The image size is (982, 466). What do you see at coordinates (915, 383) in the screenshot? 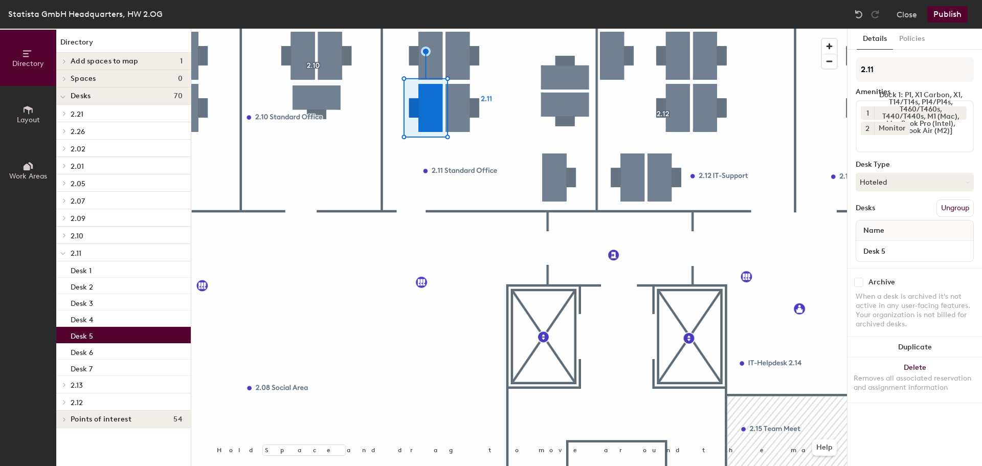
I see `div: Removes all associated reservation and assignment information` at bounding box center [915, 383].